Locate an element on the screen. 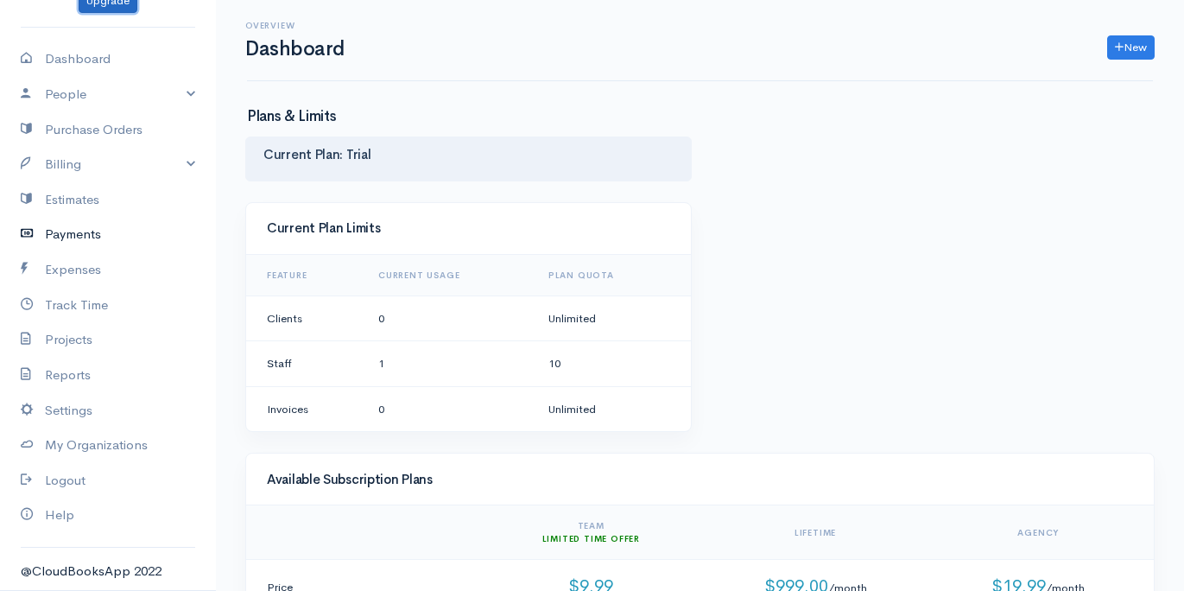  h4: Current Plan: Trial is located at coordinates (468, 155).